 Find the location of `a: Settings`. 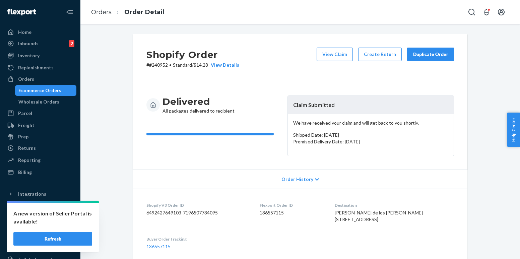

a: Settings is located at coordinates (40, 248).